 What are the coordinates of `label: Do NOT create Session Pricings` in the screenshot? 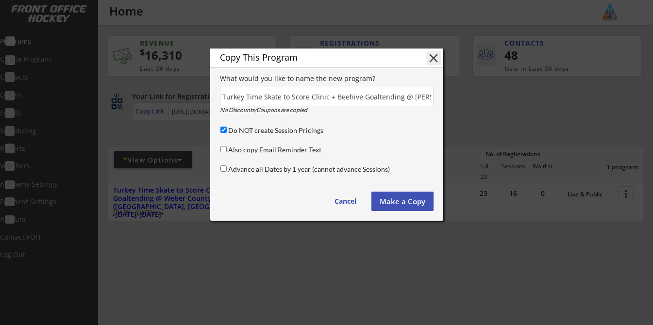 It's located at (276, 130).